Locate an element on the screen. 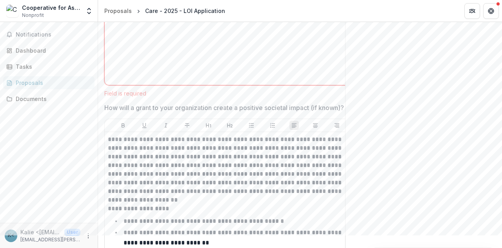  button: Ordered List is located at coordinates (273, 125).